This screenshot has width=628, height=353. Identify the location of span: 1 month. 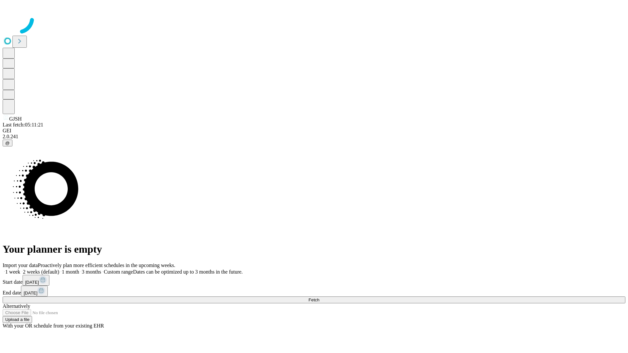
(70, 272).